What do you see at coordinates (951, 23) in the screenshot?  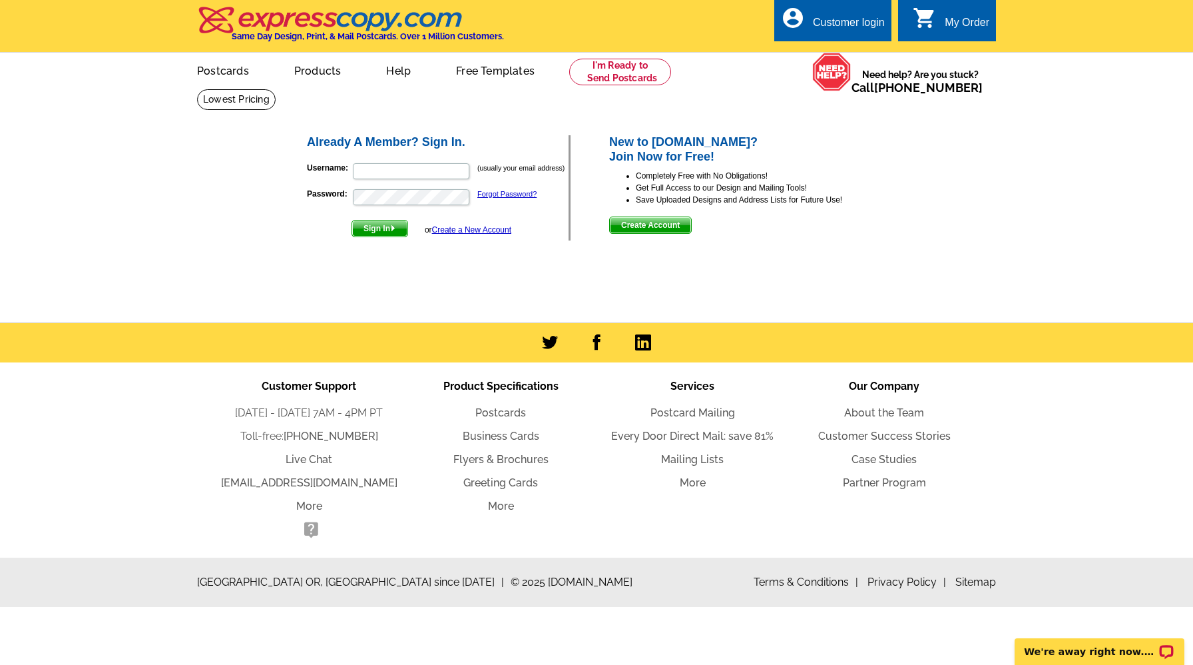 I see `a: shopping_cart My Order` at bounding box center [951, 23].